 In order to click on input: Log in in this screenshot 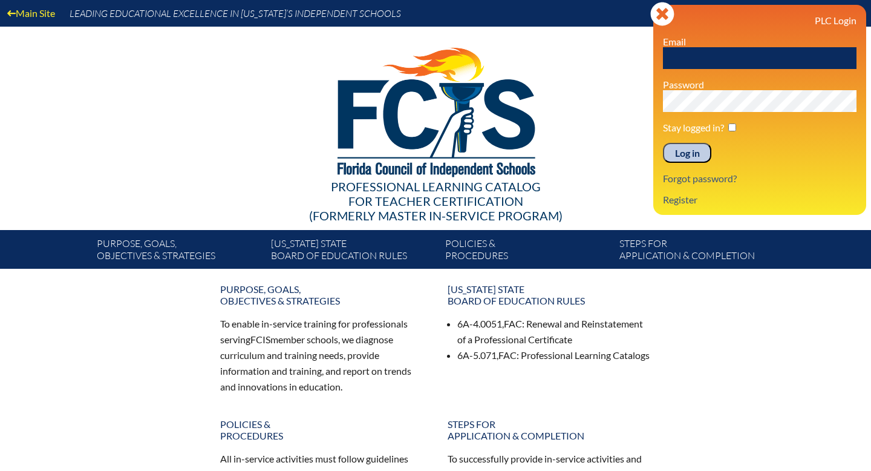, I will do `click(687, 153)`.